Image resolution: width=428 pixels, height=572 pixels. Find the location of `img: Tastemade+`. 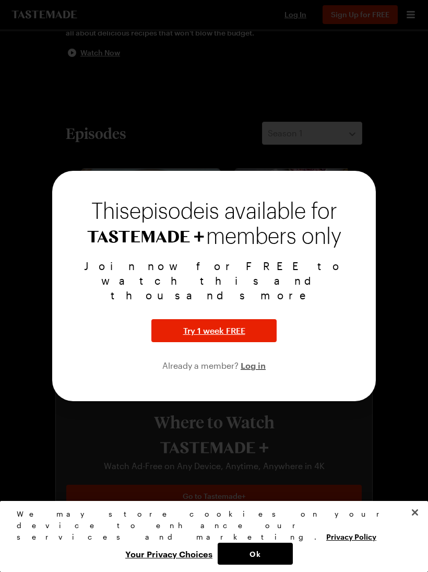

img: Tastemade+ is located at coordinates (146, 236).